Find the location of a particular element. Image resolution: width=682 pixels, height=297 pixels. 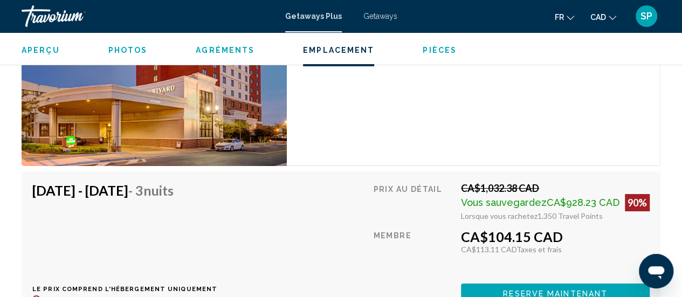

span: - 3 is located at coordinates (151, 190).